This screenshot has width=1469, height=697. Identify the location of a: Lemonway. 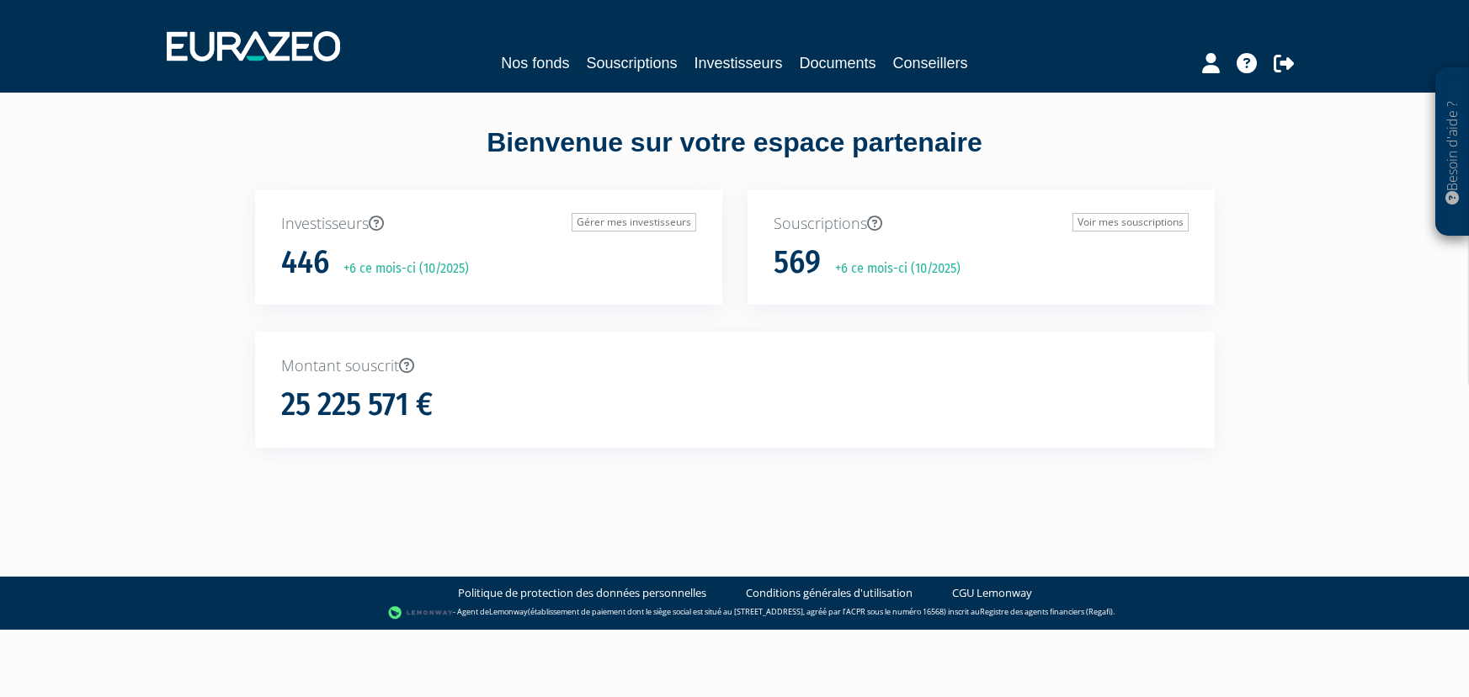
(509, 611).